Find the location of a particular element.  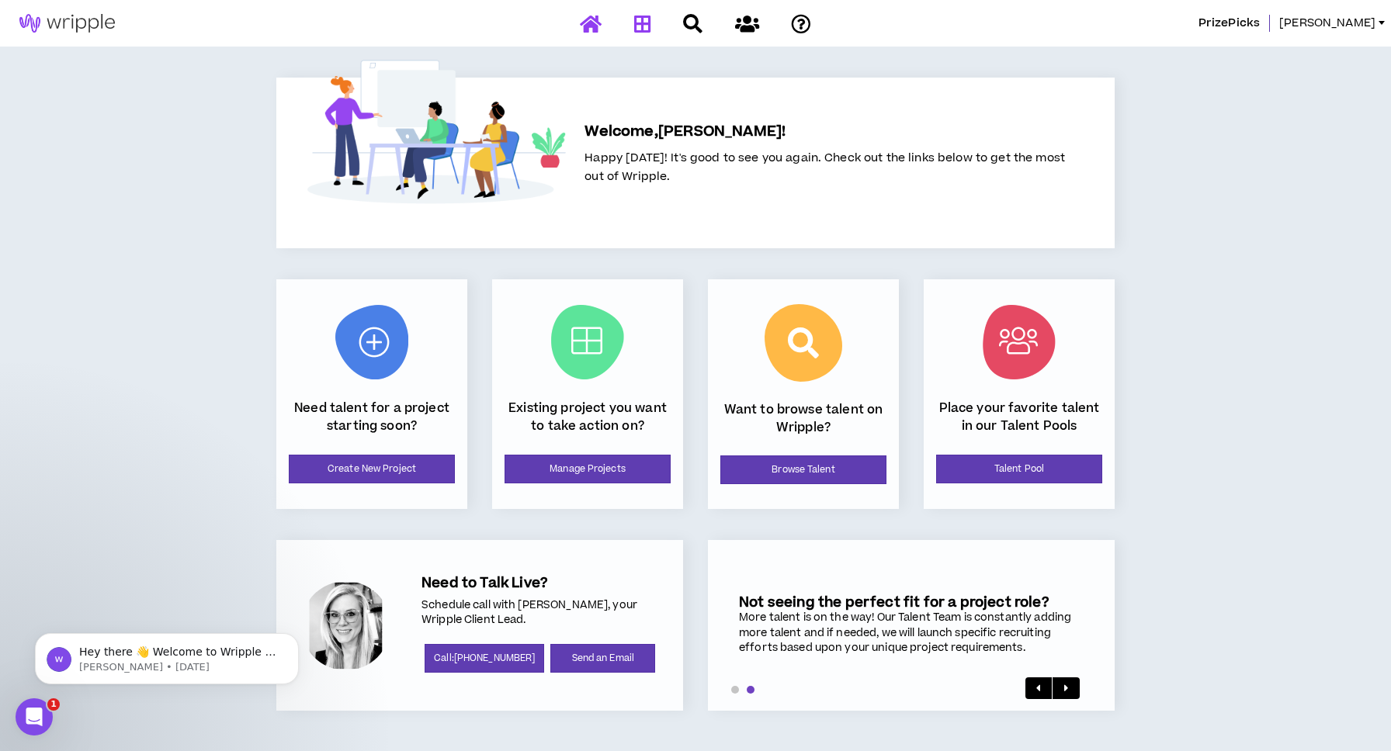

a: Send an Email is located at coordinates (602, 658).